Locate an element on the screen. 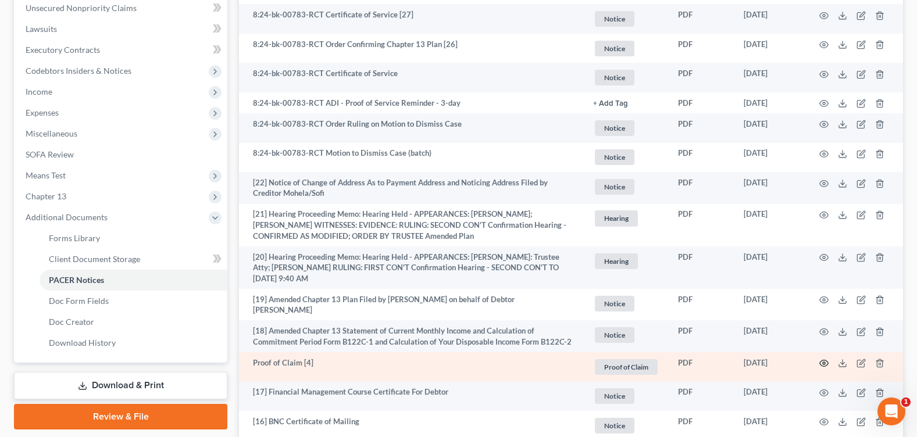 The image size is (917, 437). a: Download & Print is located at coordinates (120, 386).